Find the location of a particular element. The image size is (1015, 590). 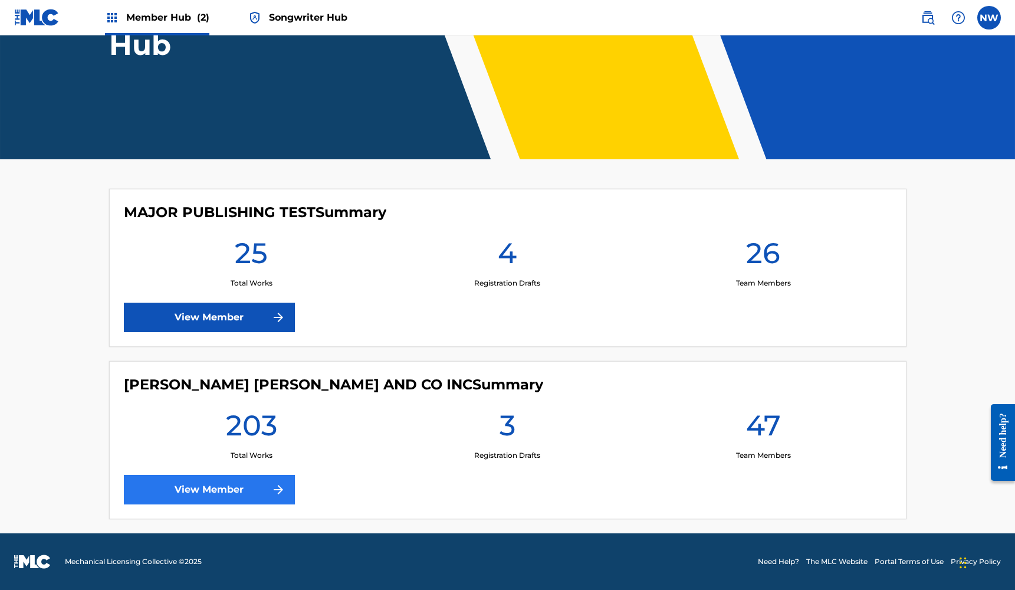

div: User Menu is located at coordinates (989, 18).